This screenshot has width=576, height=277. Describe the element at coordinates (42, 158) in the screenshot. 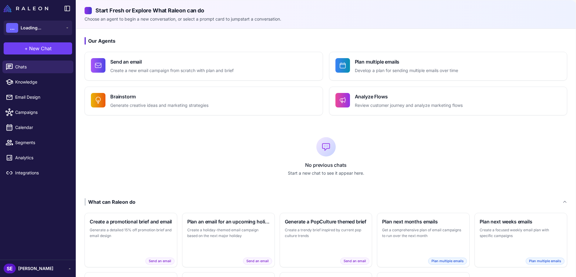

I see `span: Analytics` at that location.